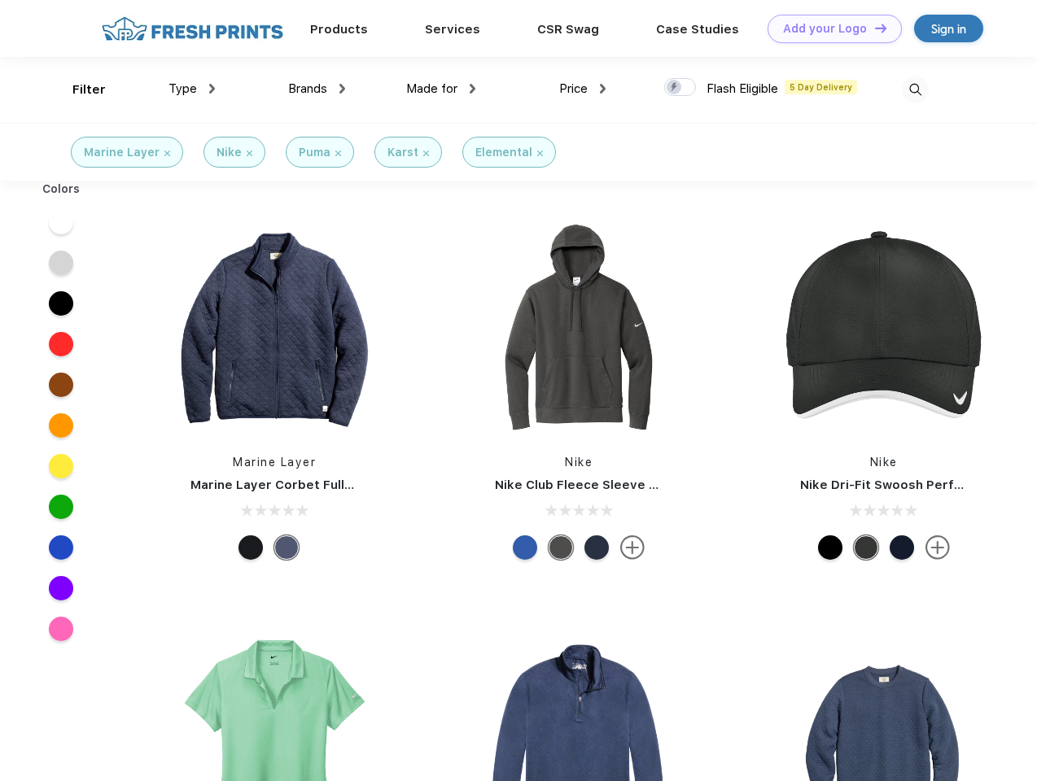 This screenshot has height=781, width=1037. I want to click on span: Brands, so click(308, 89).